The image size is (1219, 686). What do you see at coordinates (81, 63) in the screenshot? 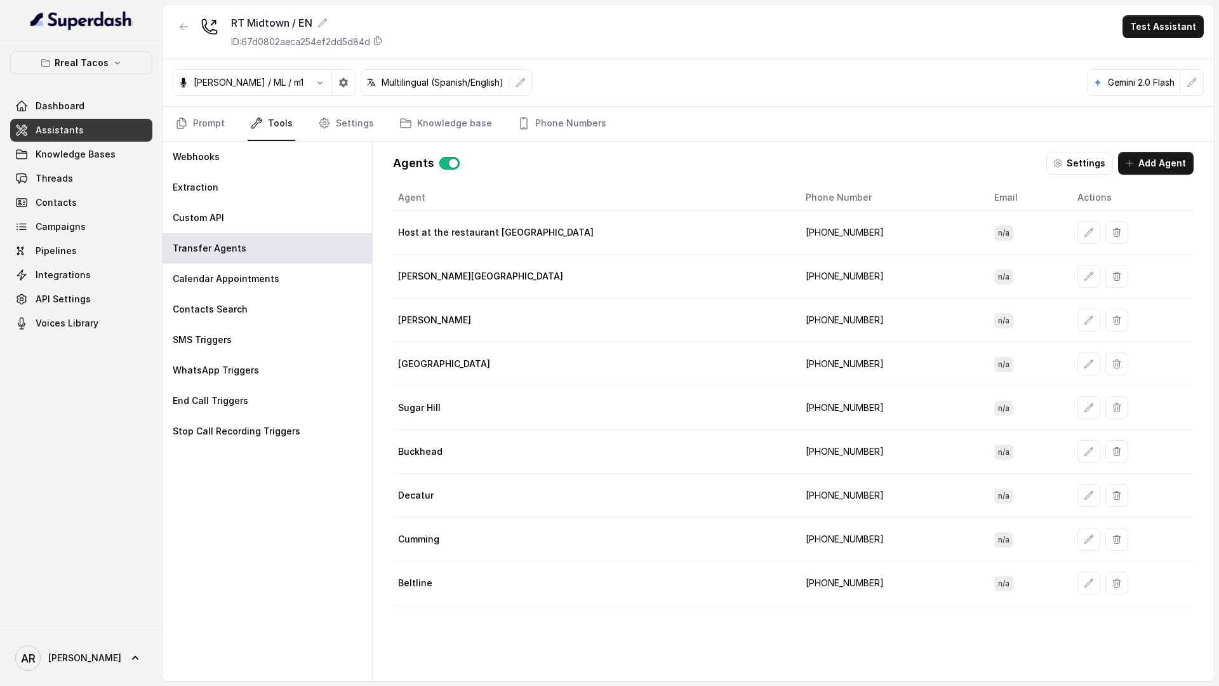
I see `p: Rreal Tacos` at bounding box center [81, 63].